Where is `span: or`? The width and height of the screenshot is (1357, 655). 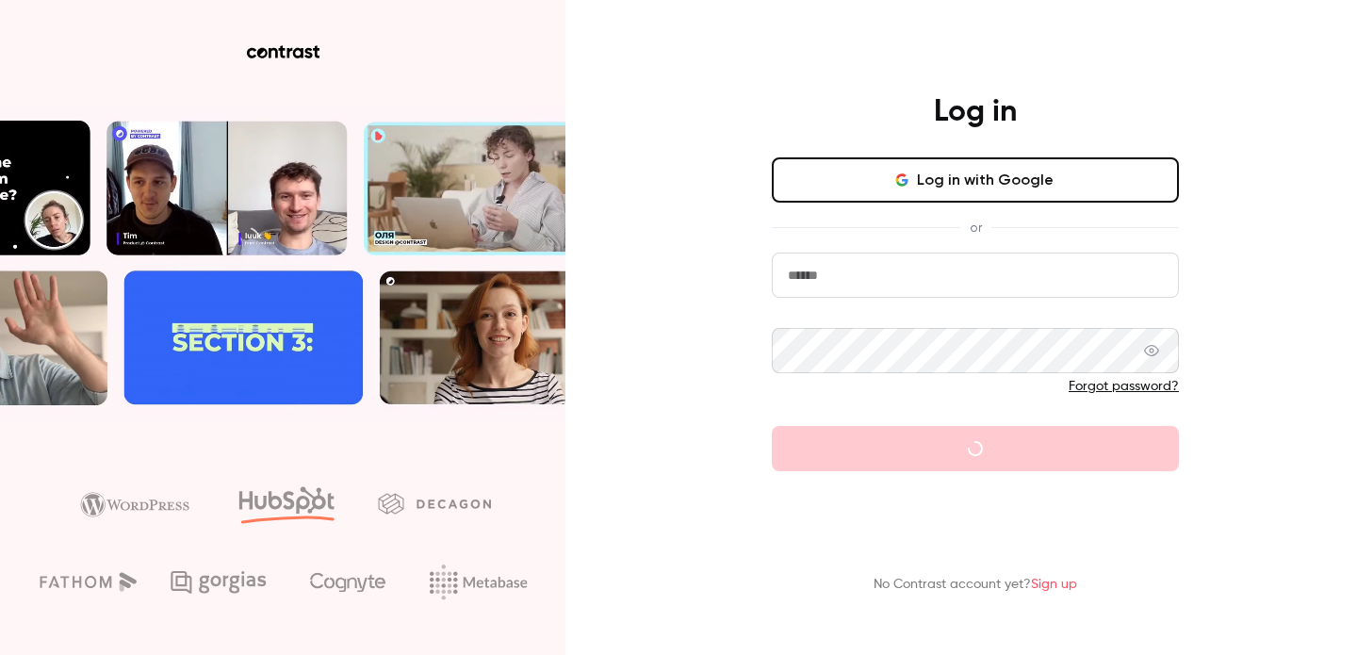
span: or is located at coordinates (975, 227).